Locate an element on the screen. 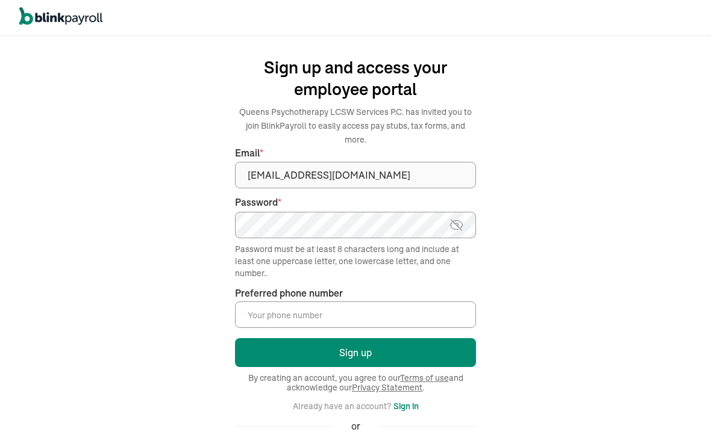  label: Email is located at coordinates (355, 153).